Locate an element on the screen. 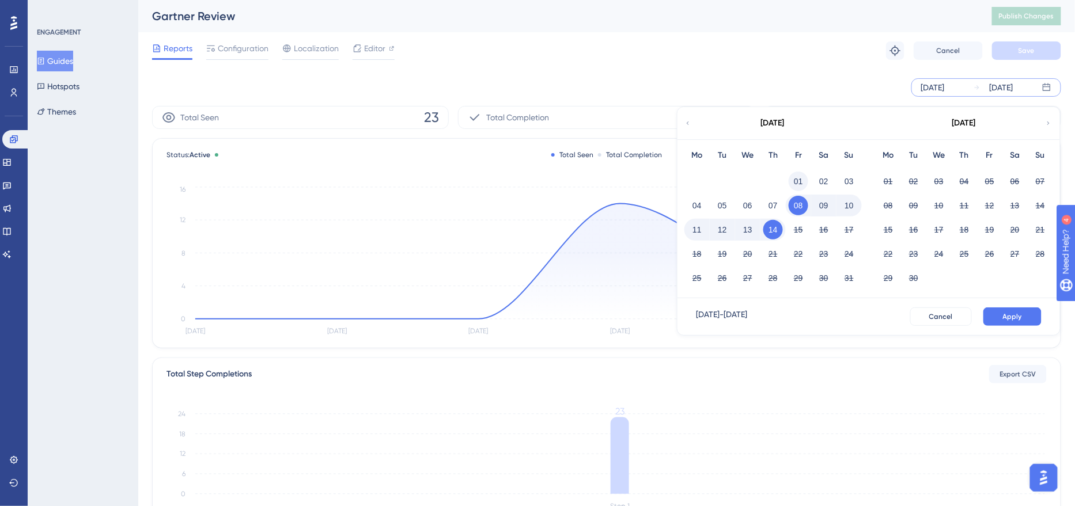  tspan: 6 is located at coordinates (184, 475).